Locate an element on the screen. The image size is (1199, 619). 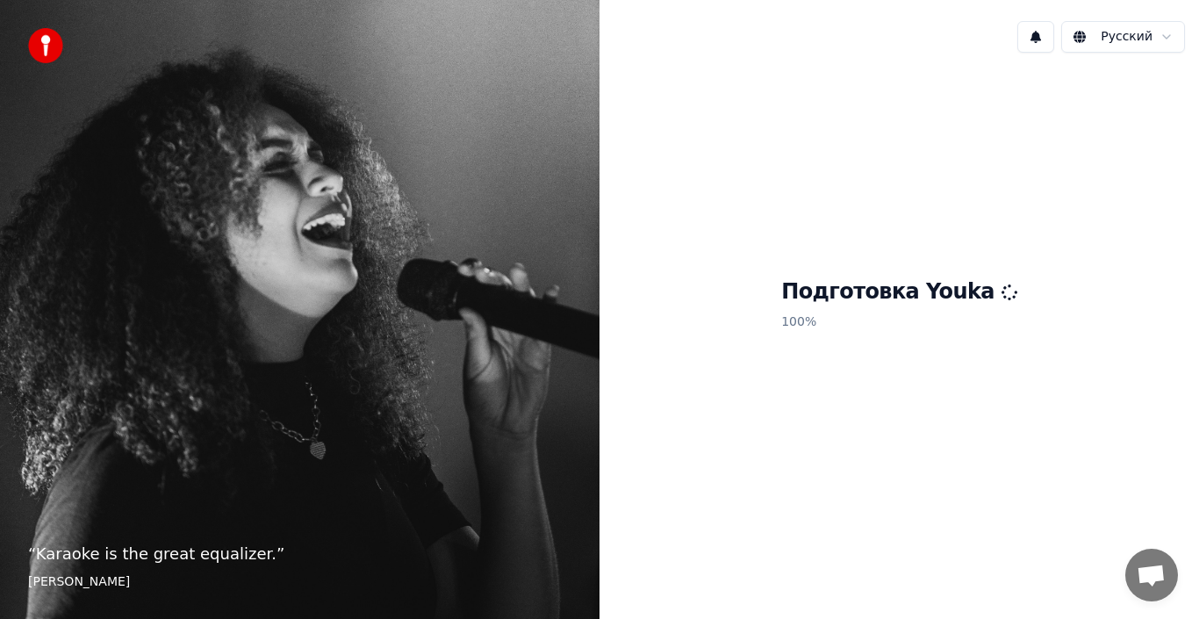
p: “ Karaoke is the great equalizer. ” is located at coordinates (299, 554).